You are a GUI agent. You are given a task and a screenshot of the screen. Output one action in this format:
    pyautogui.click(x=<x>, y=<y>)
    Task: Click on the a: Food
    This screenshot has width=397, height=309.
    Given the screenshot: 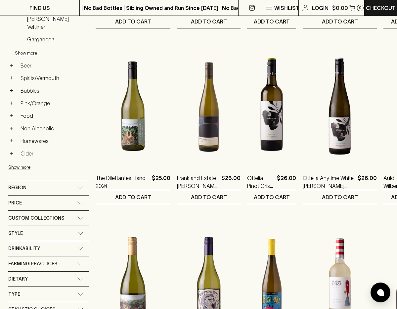 What is the action you would take?
    pyautogui.click(x=53, y=116)
    